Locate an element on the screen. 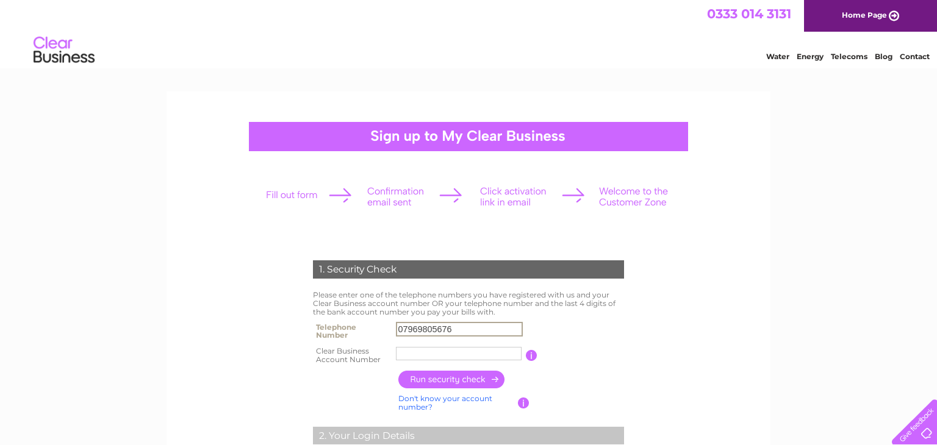 The height and width of the screenshot is (445, 937). th: Telephone Number is located at coordinates (352, 331).